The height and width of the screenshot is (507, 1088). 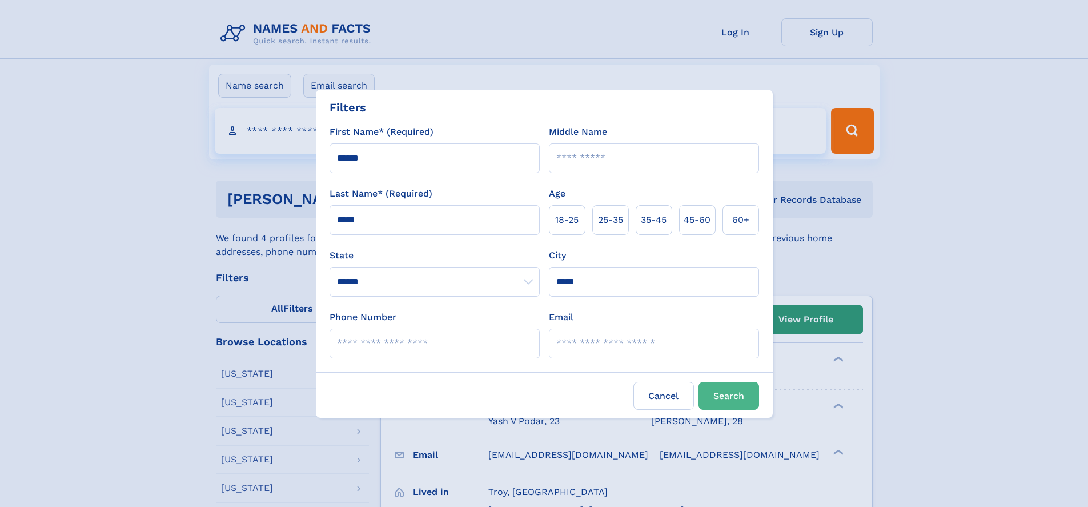 I want to click on button: Search, so click(x=729, y=395).